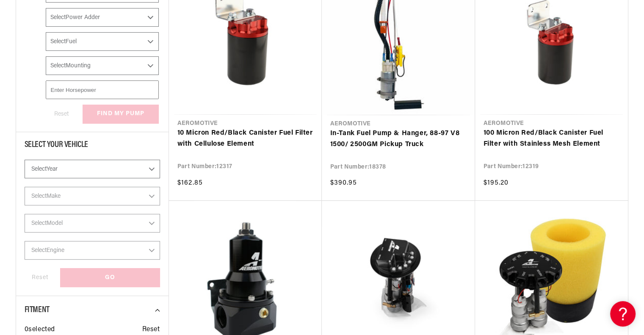  I want to click on input: Enter Horsepower, so click(102, 90).